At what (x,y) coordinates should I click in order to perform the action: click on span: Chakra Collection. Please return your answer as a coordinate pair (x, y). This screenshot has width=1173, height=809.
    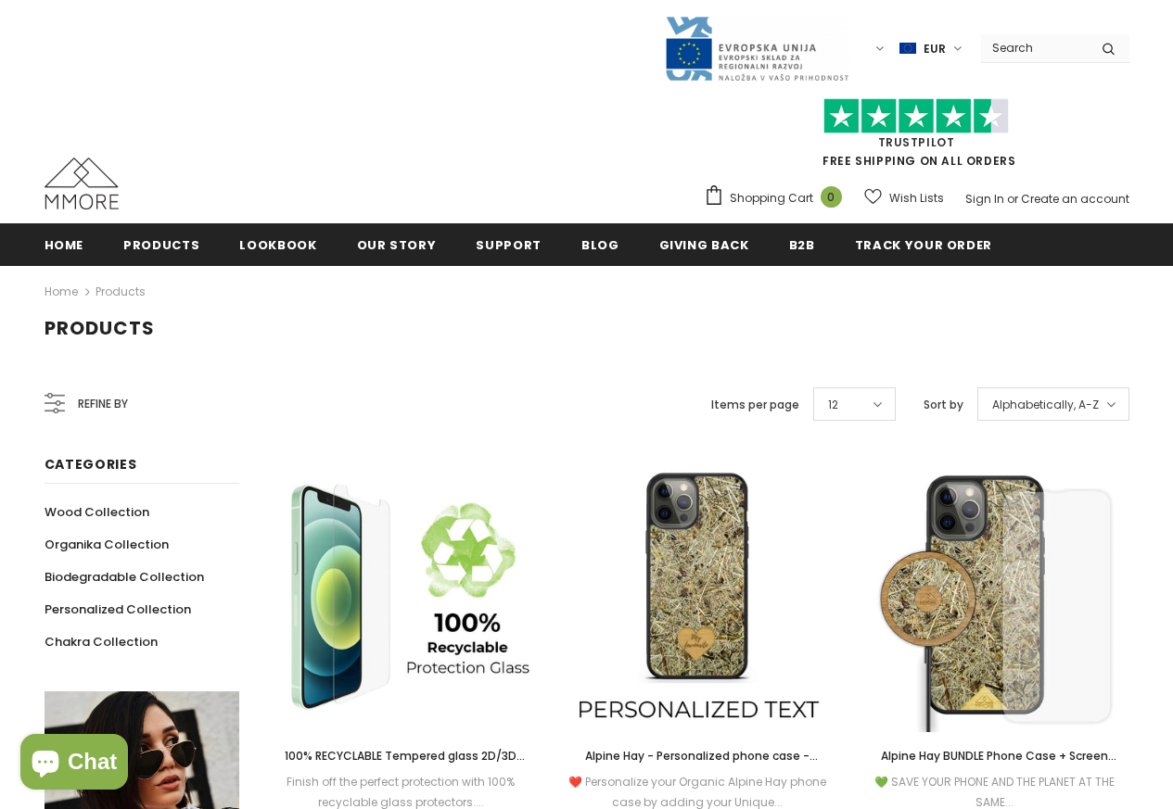
    Looking at the image, I should click on (101, 641).